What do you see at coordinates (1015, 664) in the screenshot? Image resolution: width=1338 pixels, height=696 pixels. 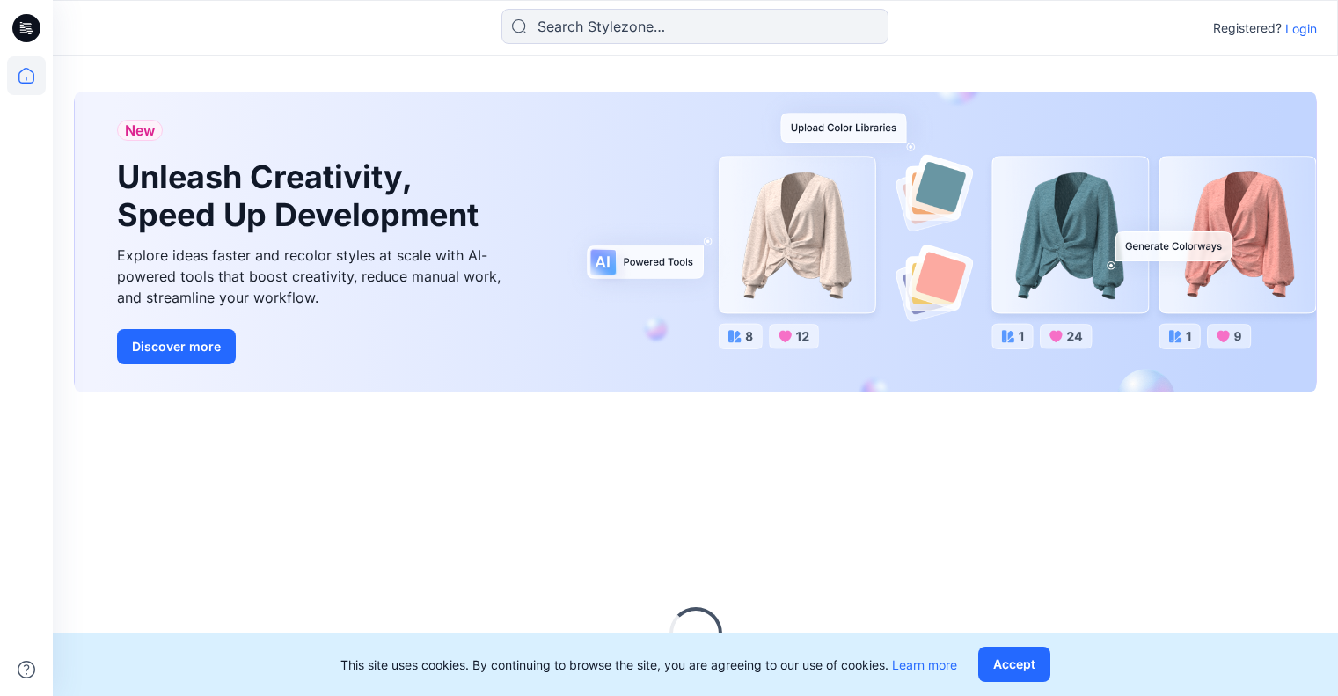 I see `button: Accept` at bounding box center [1015, 664].